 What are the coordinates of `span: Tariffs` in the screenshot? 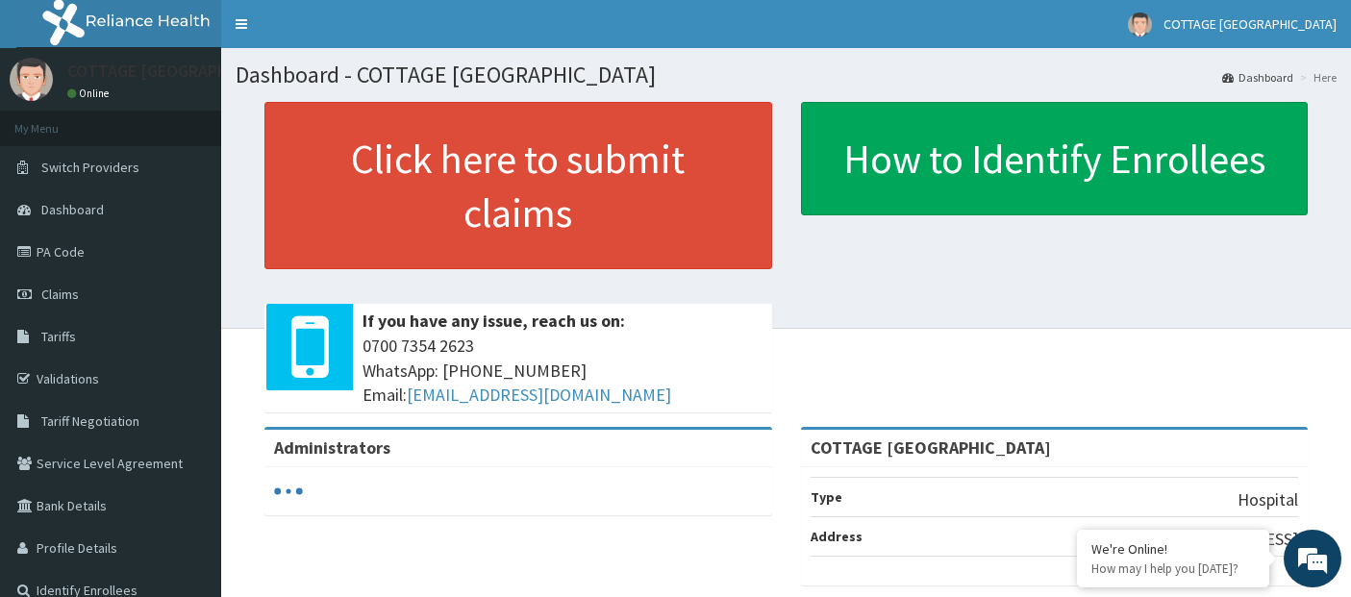 It's located at (59, 337).